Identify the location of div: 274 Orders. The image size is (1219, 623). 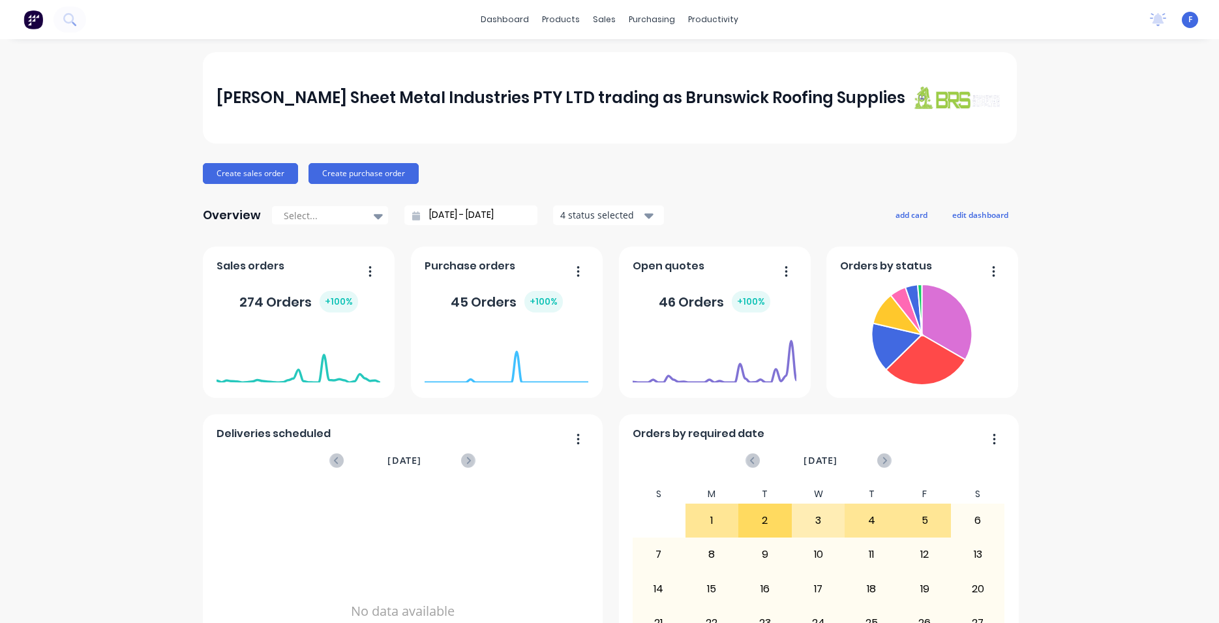
(299, 301).